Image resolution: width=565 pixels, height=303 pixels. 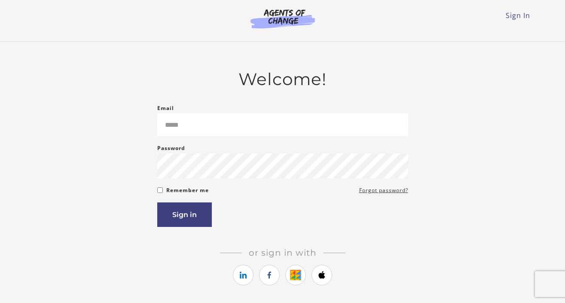 I want to click on button: Sign in, so click(x=184, y=215).